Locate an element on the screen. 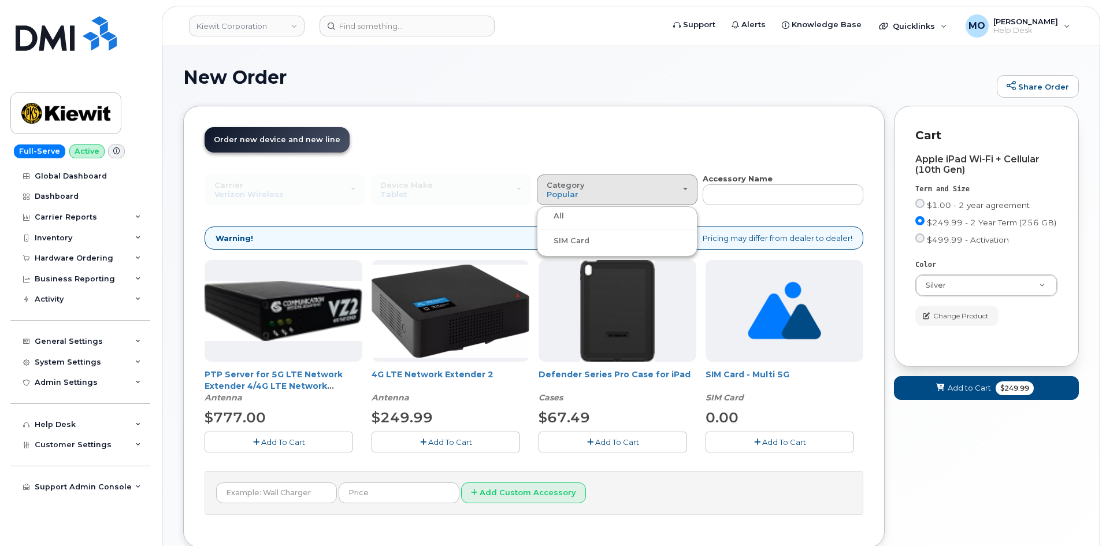 This screenshot has height=546, width=1106. h1: New Order is located at coordinates (587, 77).